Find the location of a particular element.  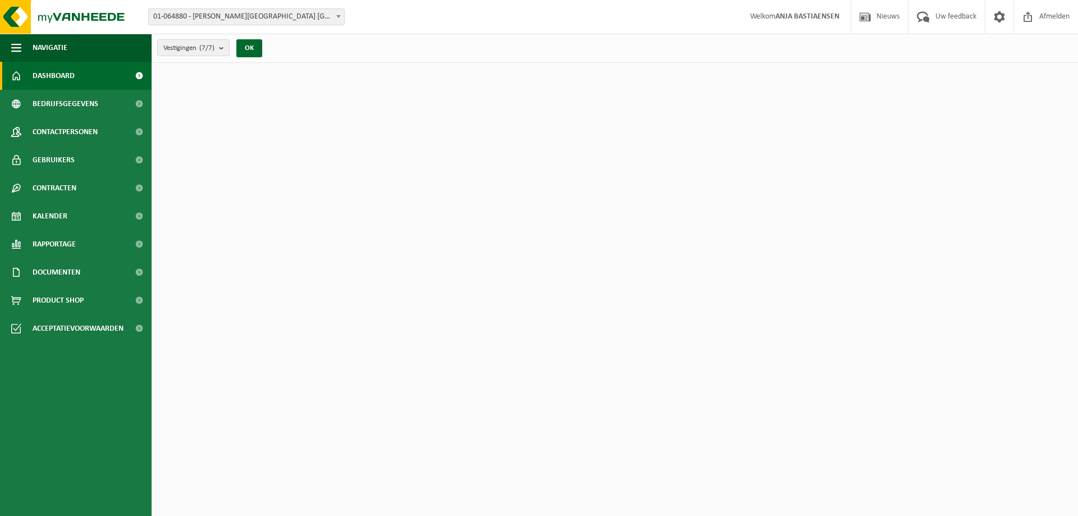

span: Documenten is located at coordinates (56, 272).